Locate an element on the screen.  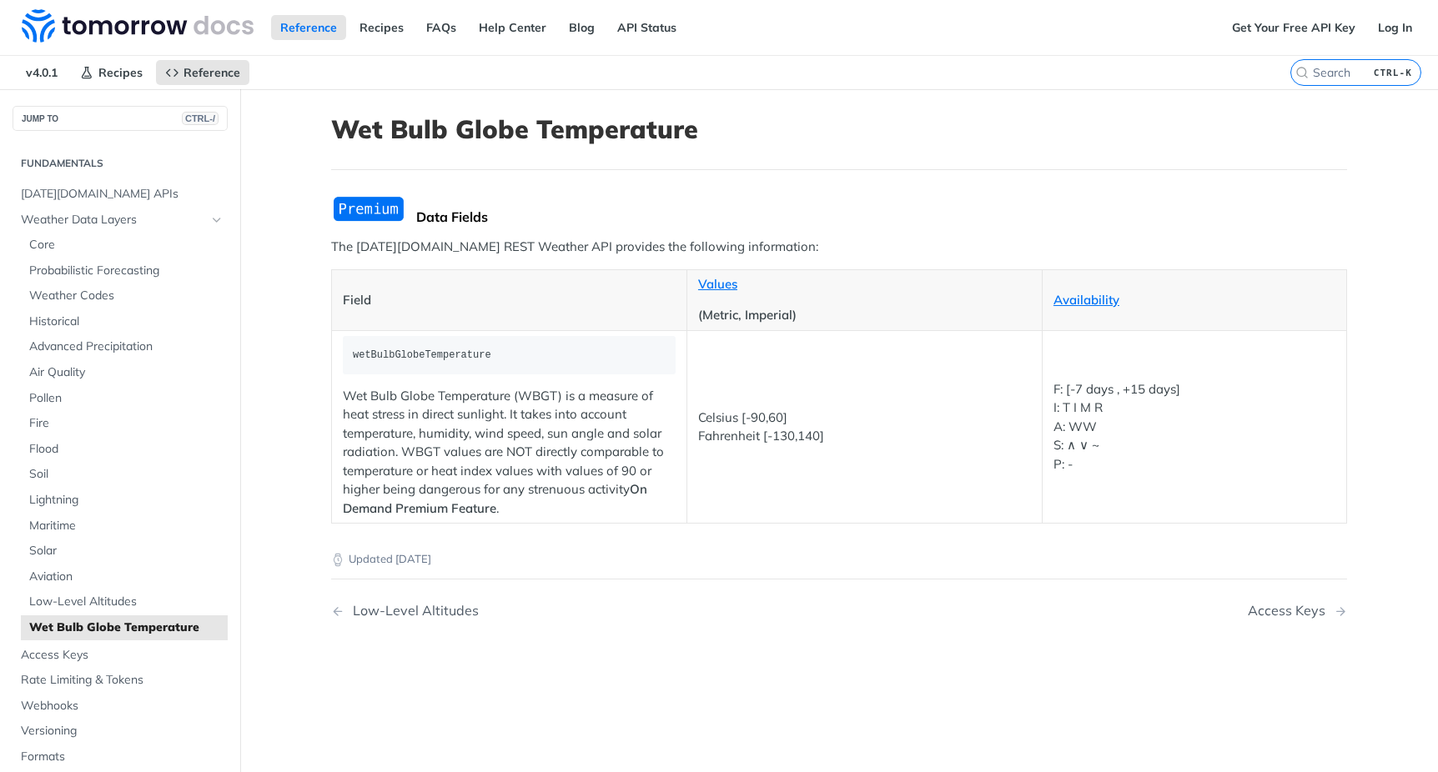
a: Blog is located at coordinates (581, 28).